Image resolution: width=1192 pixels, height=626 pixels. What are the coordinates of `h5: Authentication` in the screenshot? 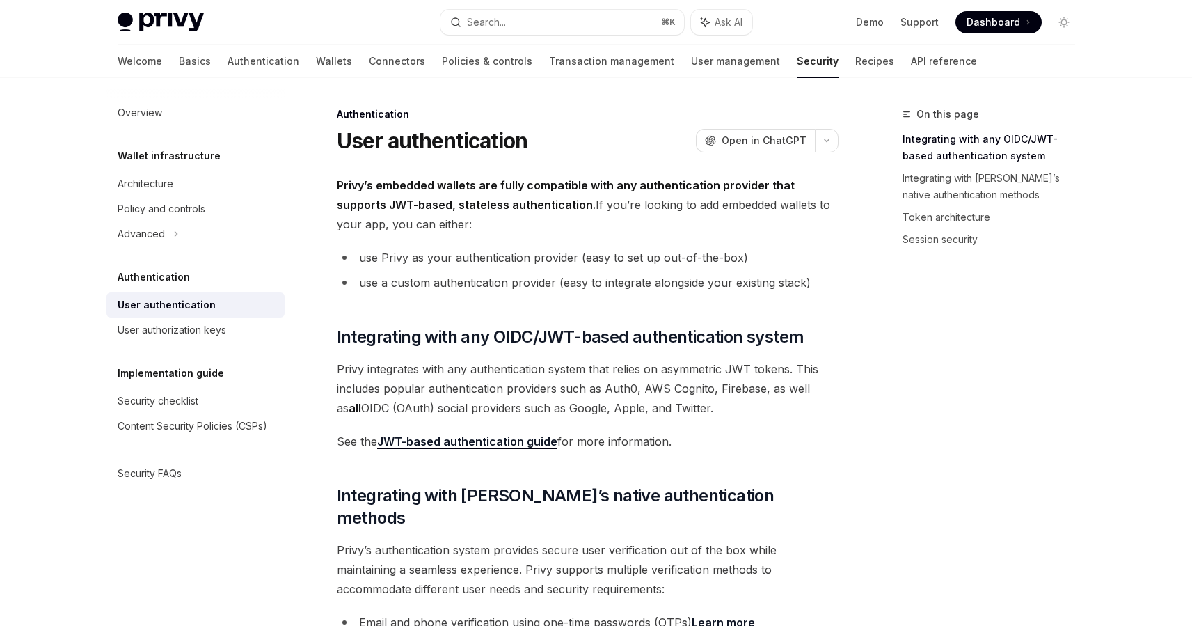 It's located at (154, 277).